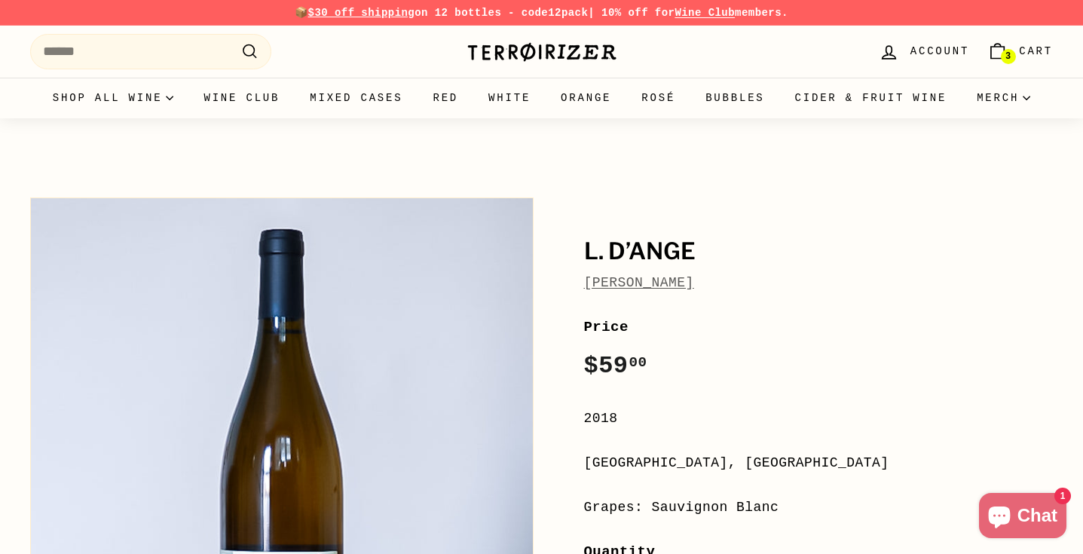  What do you see at coordinates (1023, 517) in the screenshot?
I see `inbox-online-store-chat: Shopify online store chat` at bounding box center [1023, 517].